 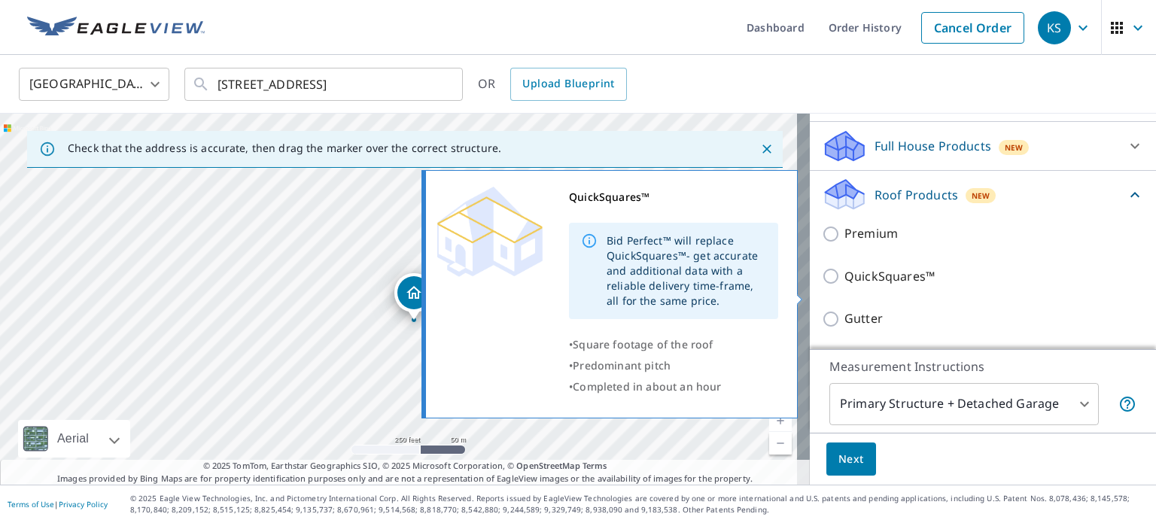 I want to click on span: Completed in about an hour, so click(x=646, y=386).